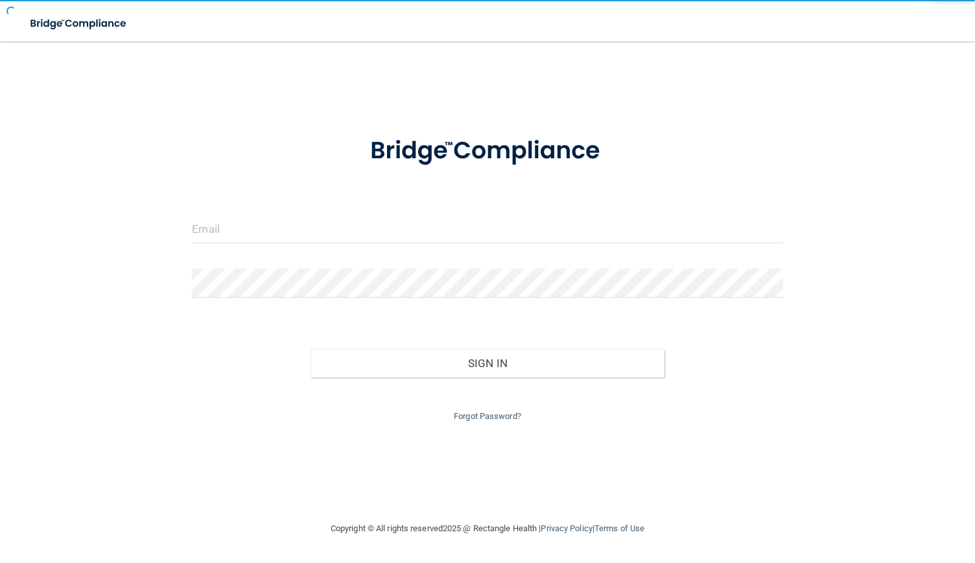  Describe the element at coordinates (619, 528) in the screenshot. I see `a: Terms of Use` at that location.